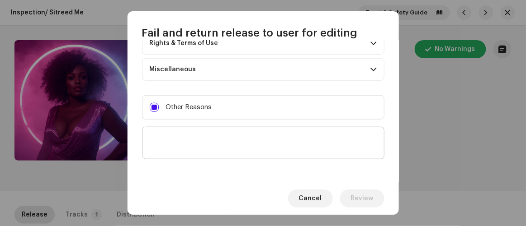 The height and width of the screenshot is (226, 526). I want to click on span: Review, so click(362, 199).